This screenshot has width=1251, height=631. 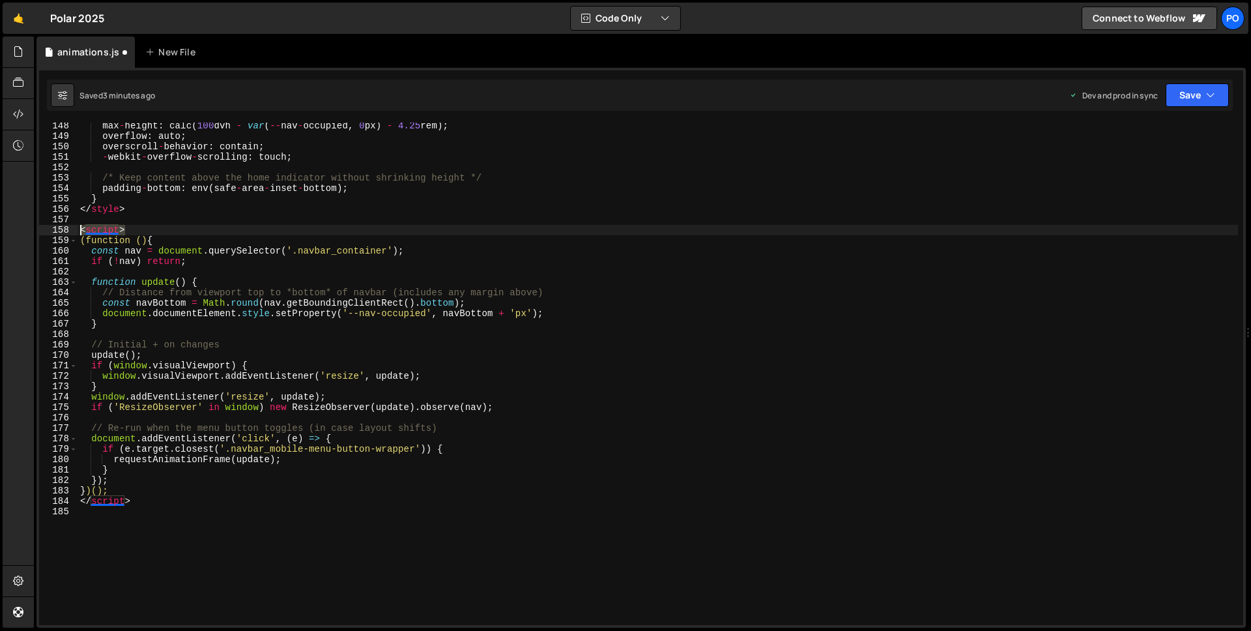 What do you see at coordinates (58, 418) in the screenshot?
I see `div: 176` at bounding box center [58, 418].